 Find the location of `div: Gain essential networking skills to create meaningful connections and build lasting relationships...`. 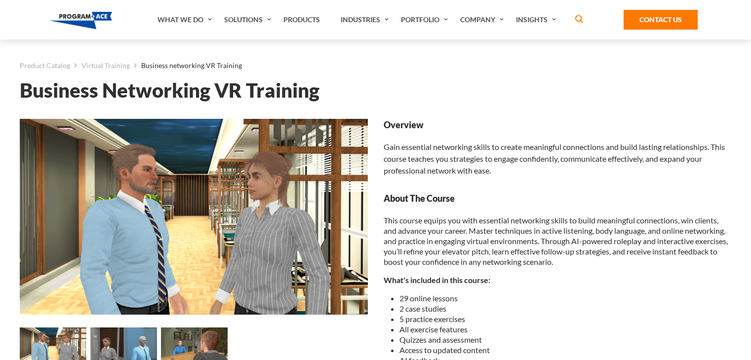

div: Gain essential networking skills to create meaningful connections and build lasting relationships... is located at coordinates (558, 148).